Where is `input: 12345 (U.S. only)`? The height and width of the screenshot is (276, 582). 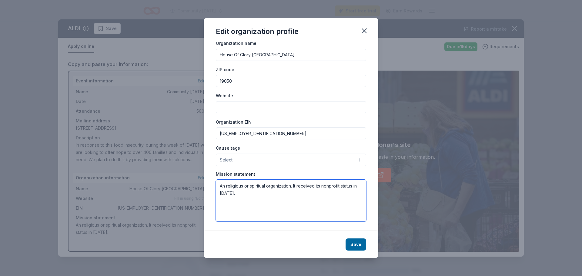
input: 12345 (U.S. only) is located at coordinates (291, 81).